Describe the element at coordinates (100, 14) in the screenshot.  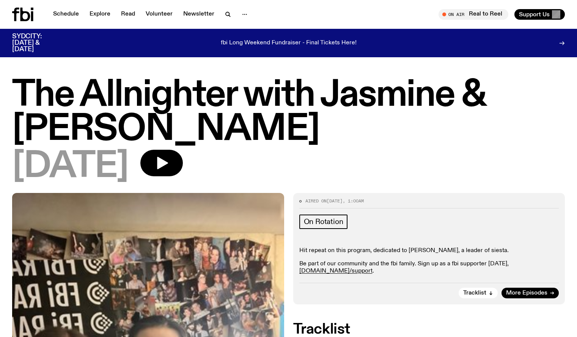
I see `a: Explore` at that location.